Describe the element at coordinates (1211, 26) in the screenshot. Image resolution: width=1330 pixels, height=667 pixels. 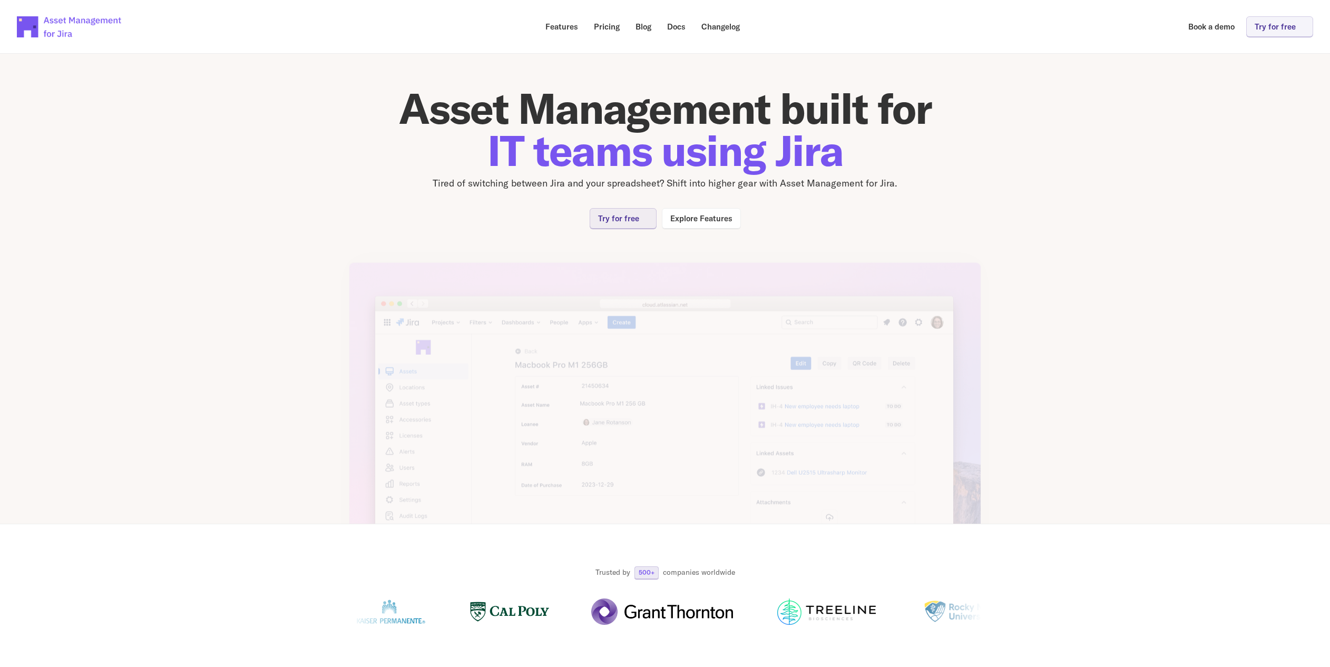
I see `p: Book a demo` at that location.